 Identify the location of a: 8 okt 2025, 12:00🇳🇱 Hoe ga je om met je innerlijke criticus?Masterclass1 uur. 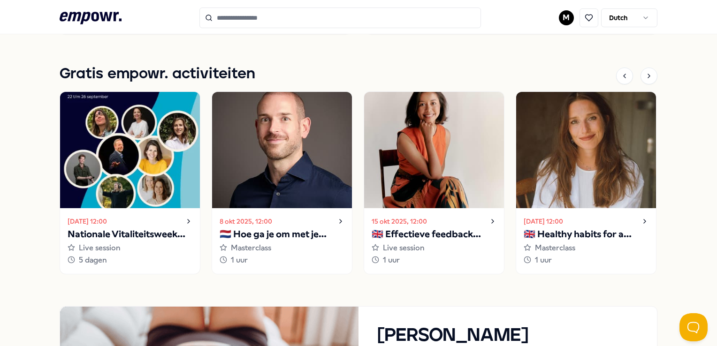
(282, 182).